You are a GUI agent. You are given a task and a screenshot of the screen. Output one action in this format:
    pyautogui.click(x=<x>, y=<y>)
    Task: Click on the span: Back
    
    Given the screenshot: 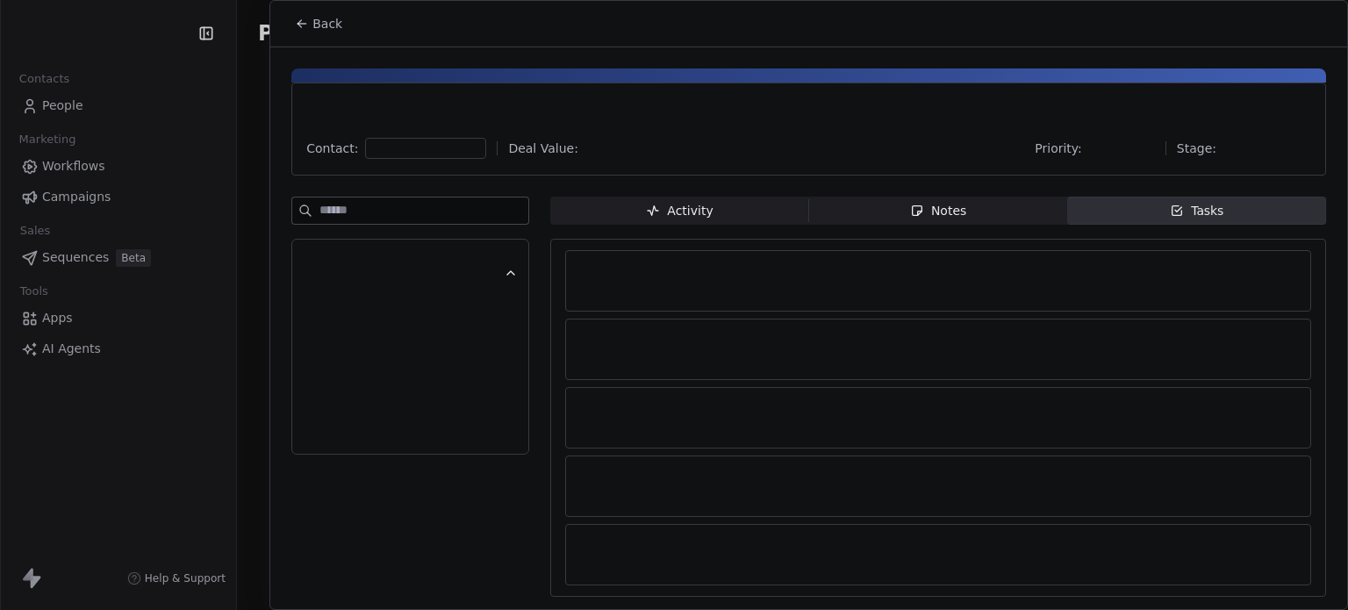 What is the action you would take?
    pyautogui.click(x=327, y=24)
    